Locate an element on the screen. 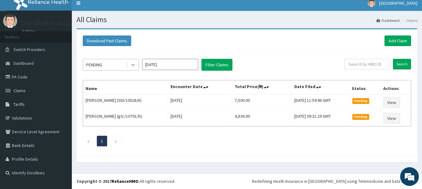 This screenshot has height=189, width=422. div: Chat with us now is located at coordinates (69, 39).